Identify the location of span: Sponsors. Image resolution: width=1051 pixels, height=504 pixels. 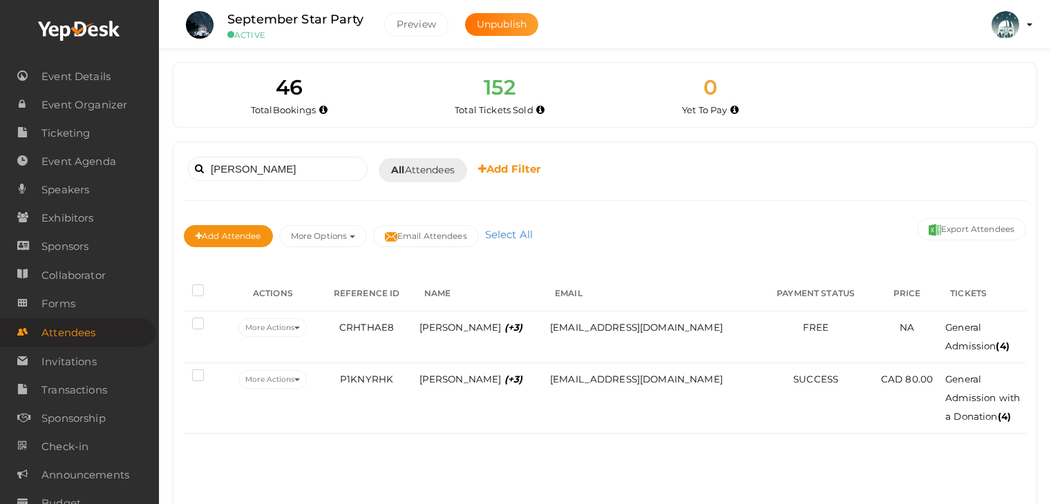
(65, 247).